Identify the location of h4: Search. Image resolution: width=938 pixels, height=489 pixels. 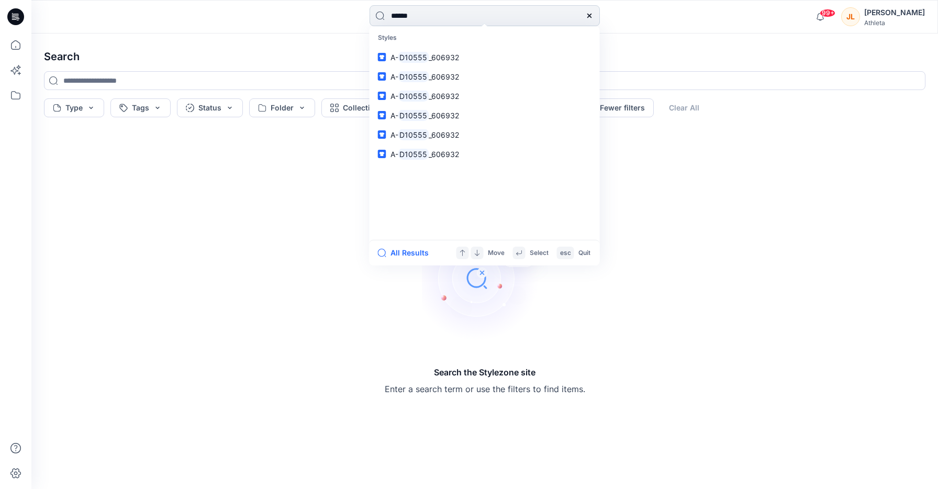
(485, 57).